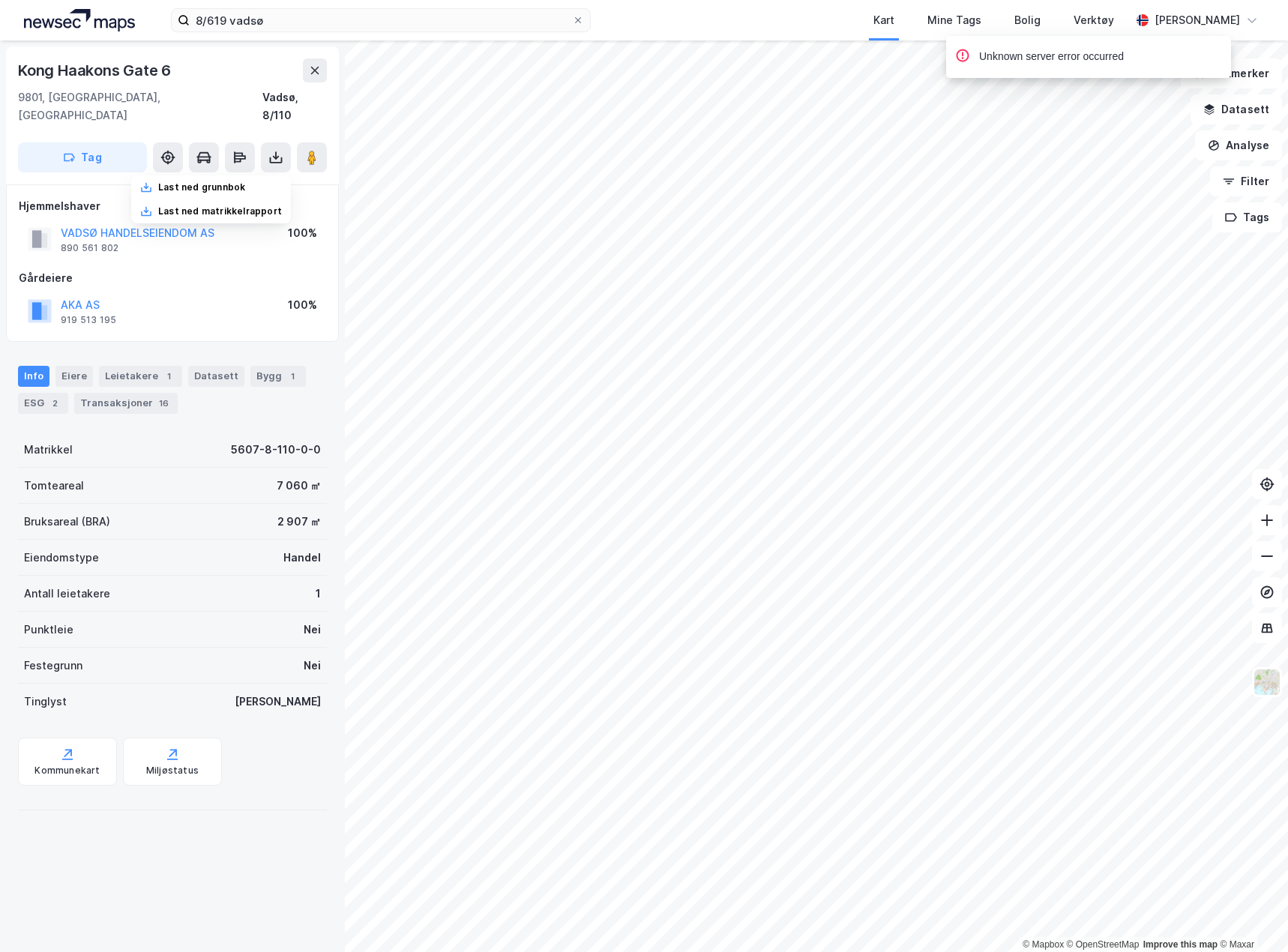 The height and width of the screenshot is (952, 1288). Describe the element at coordinates (54, 665) in the screenshot. I see `div: Festegrunn` at that location.